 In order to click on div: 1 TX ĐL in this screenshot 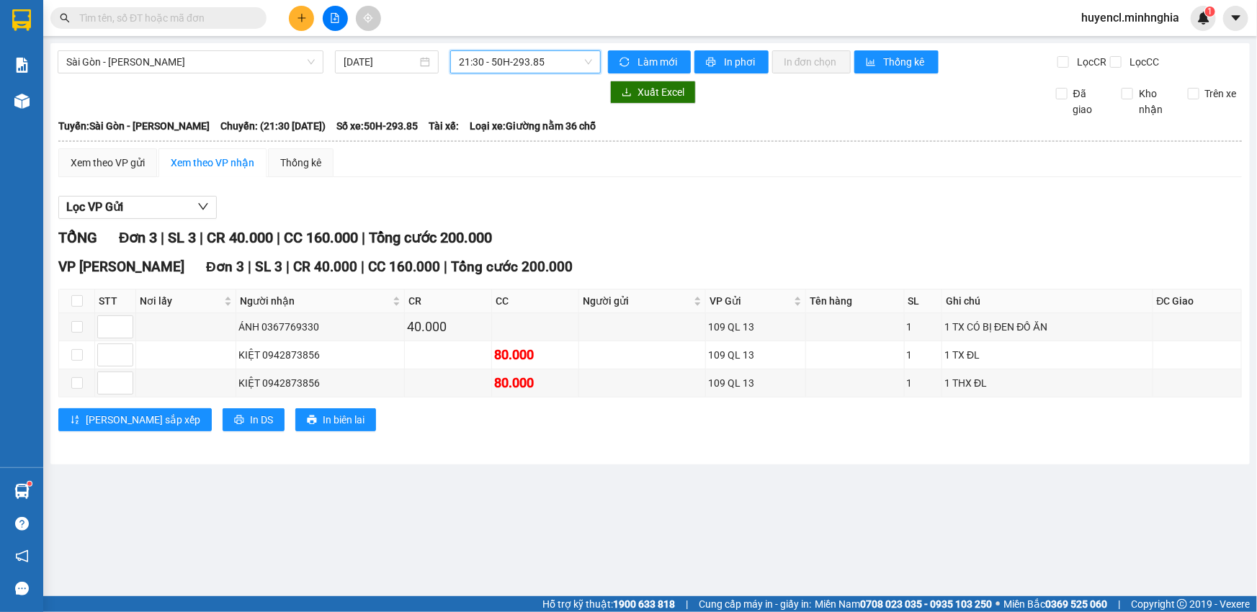, I will do `click(1047, 355)`.